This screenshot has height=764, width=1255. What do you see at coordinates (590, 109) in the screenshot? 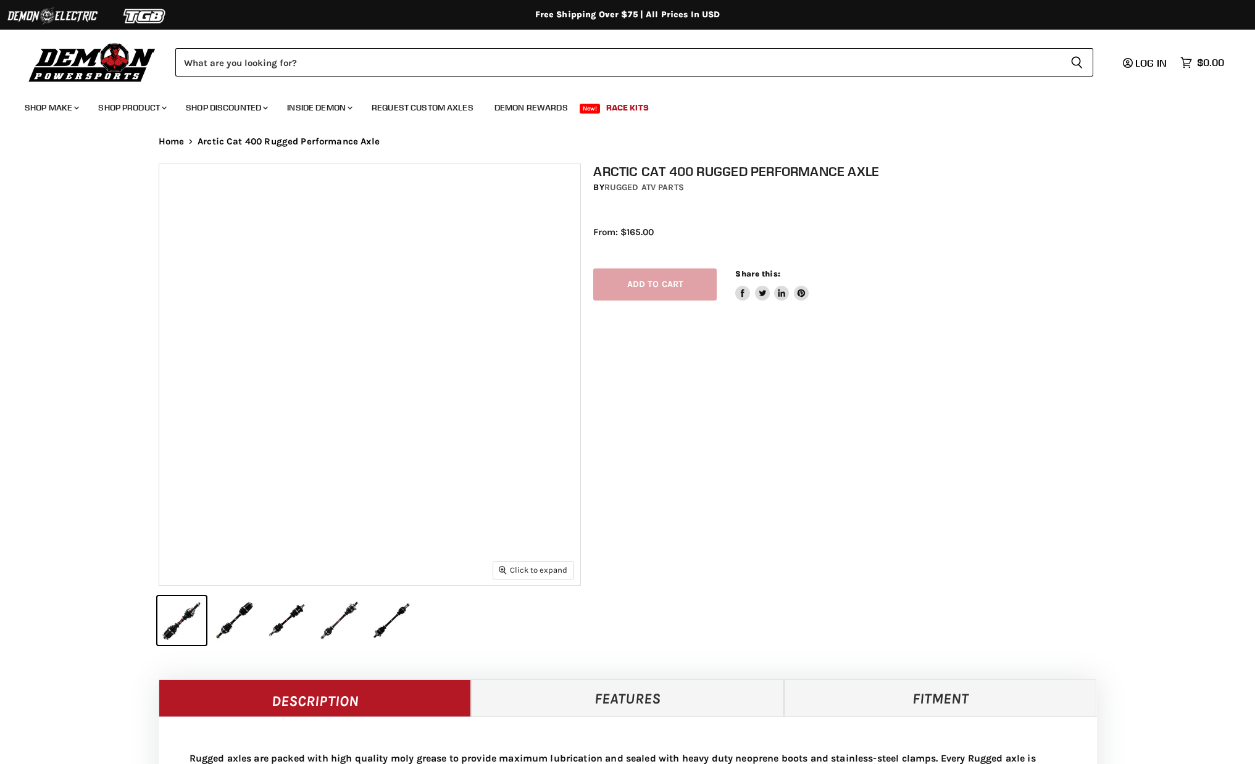
I see `span: New!` at bounding box center [590, 109].